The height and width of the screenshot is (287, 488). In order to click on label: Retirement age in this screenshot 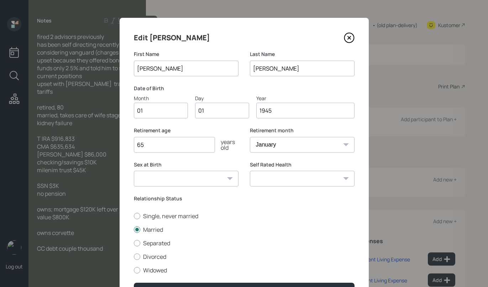, I will do `click(186, 130)`.